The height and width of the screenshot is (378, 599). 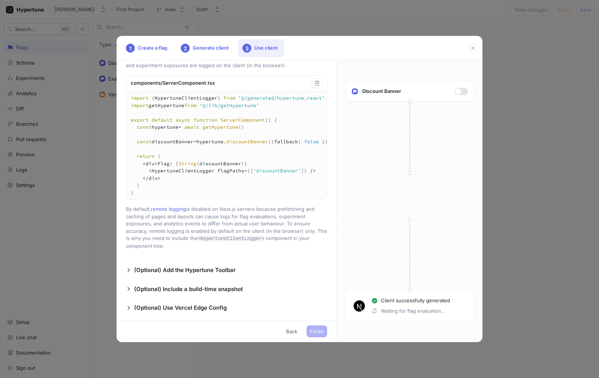 I want to click on div: Create a flag, so click(x=147, y=48).